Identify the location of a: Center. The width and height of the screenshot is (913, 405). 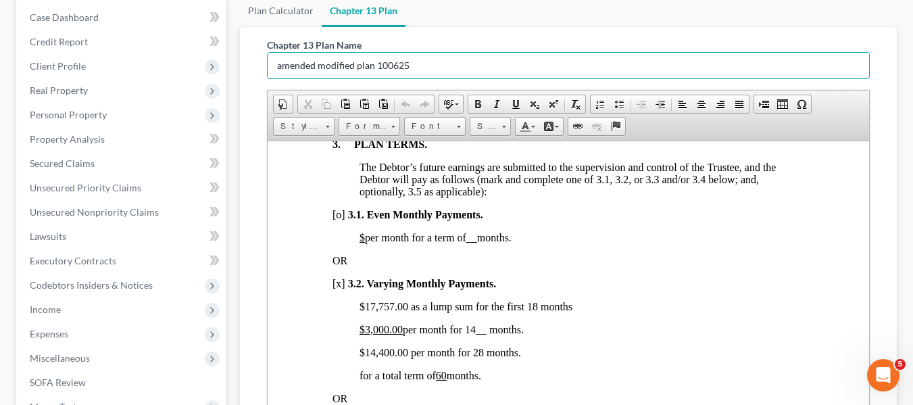
(702, 104).